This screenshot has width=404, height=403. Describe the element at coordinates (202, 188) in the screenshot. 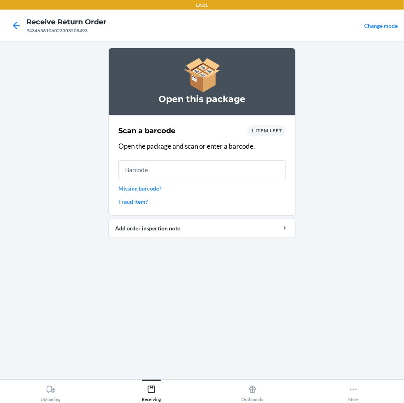

I see `a: Missing barcode?` at that location.